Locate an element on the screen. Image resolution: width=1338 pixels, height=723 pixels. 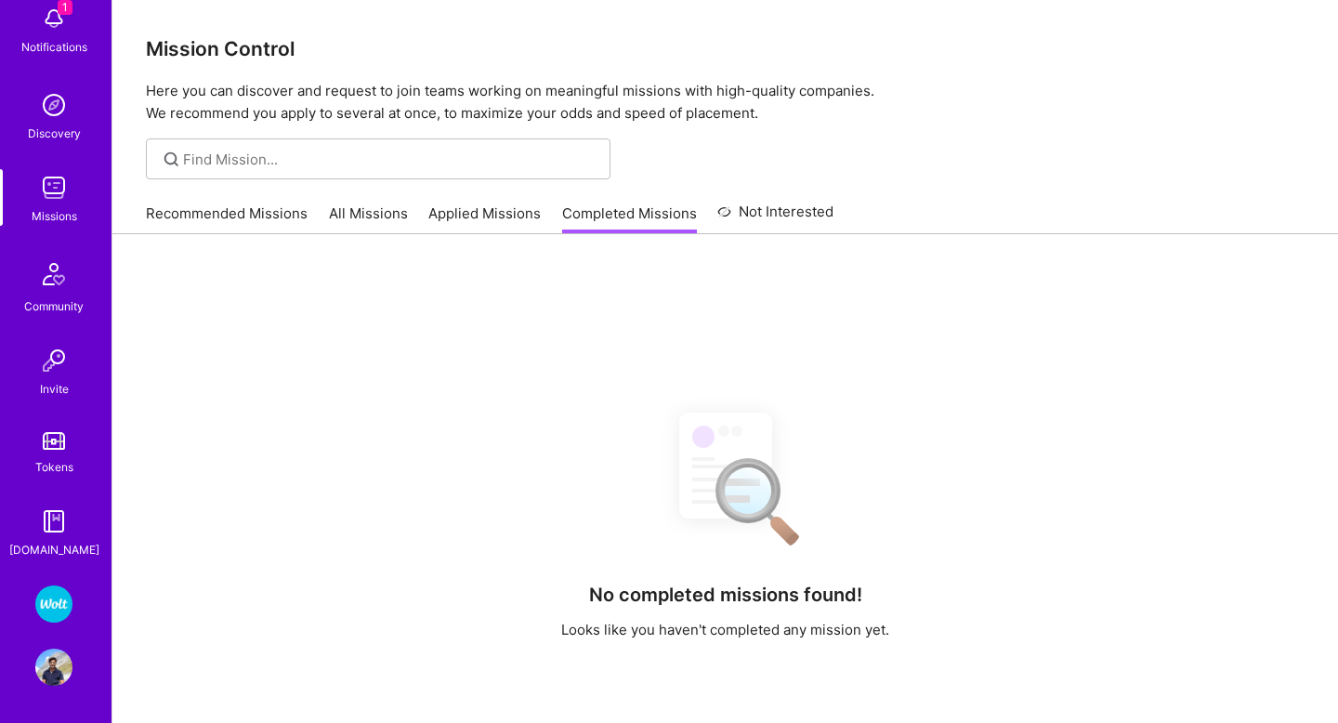
p: Looks like you haven't completed any mission yet. is located at coordinates (725, 629).